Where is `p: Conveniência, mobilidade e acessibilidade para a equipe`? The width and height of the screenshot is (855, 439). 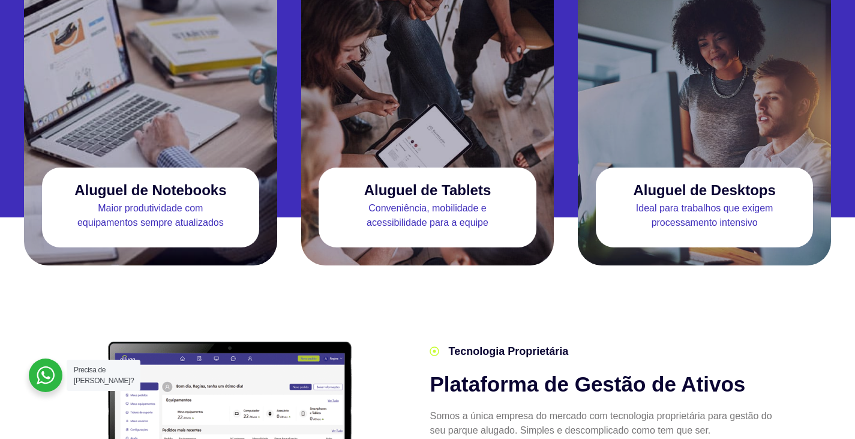 p: Conveniência, mobilidade e acessibilidade para a equipe is located at coordinates (427, 215).